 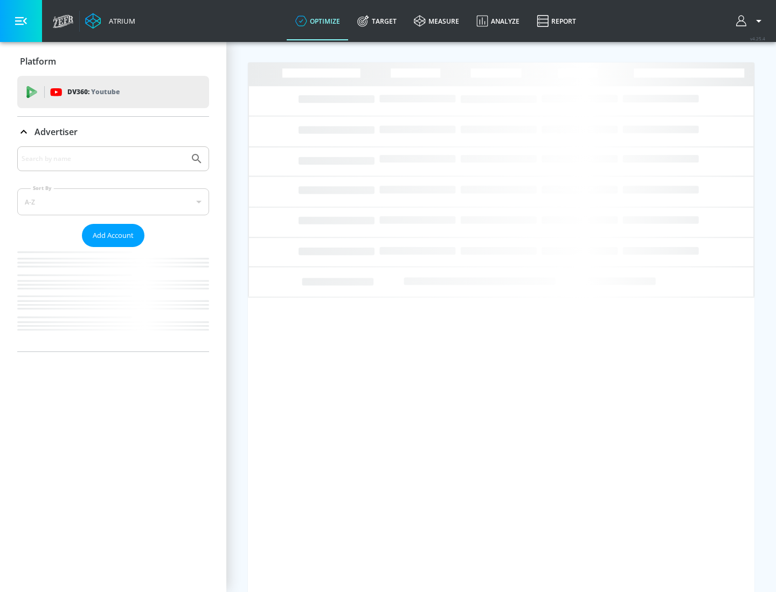 I want to click on span: Add Account, so click(x=113, y=235).